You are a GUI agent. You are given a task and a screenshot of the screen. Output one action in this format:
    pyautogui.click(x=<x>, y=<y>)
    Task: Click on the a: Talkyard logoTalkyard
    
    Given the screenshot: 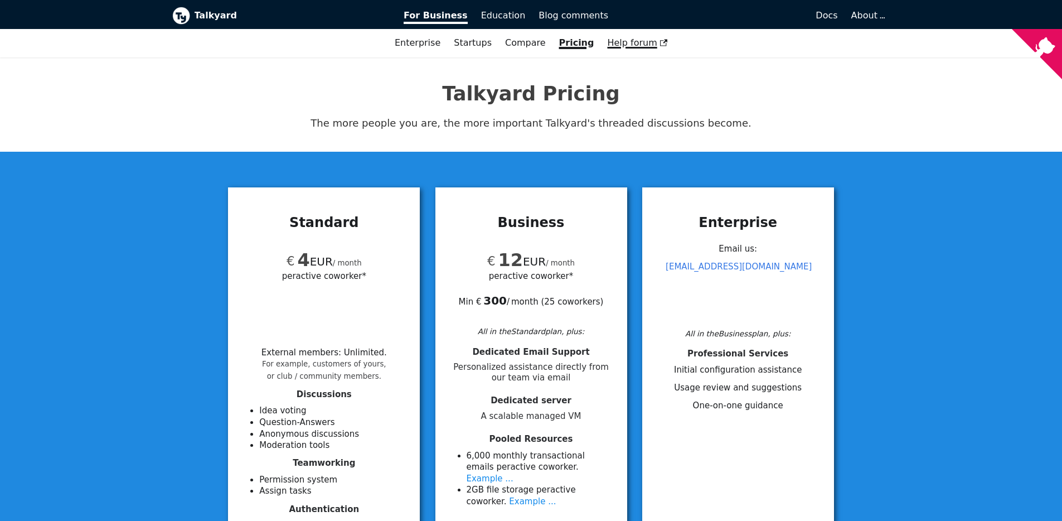 What is the action you would take?
    pyautogui.click(x=280, y=16)
    